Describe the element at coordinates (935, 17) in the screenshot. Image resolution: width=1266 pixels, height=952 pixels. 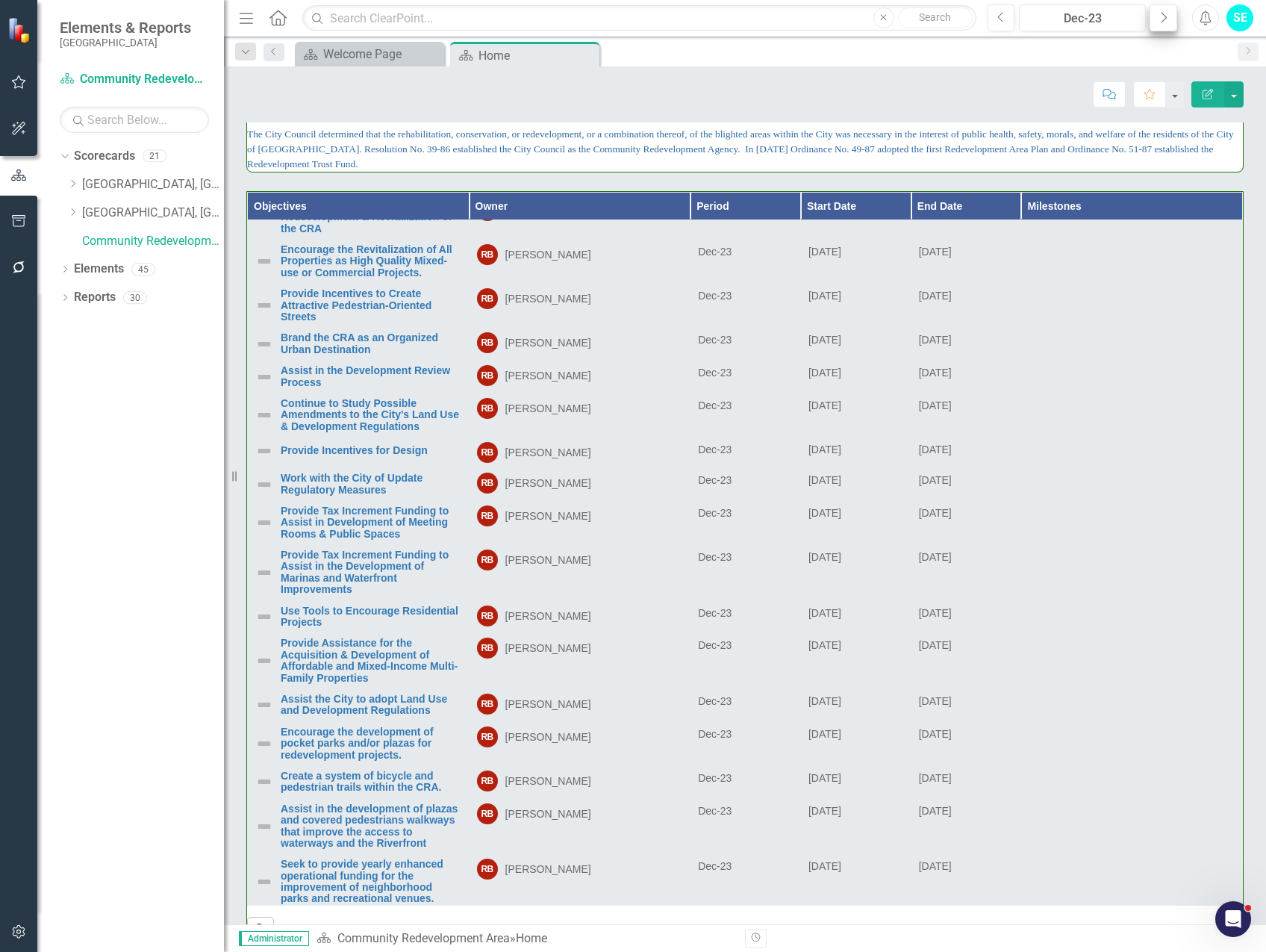
I see `span: Search` at that location.